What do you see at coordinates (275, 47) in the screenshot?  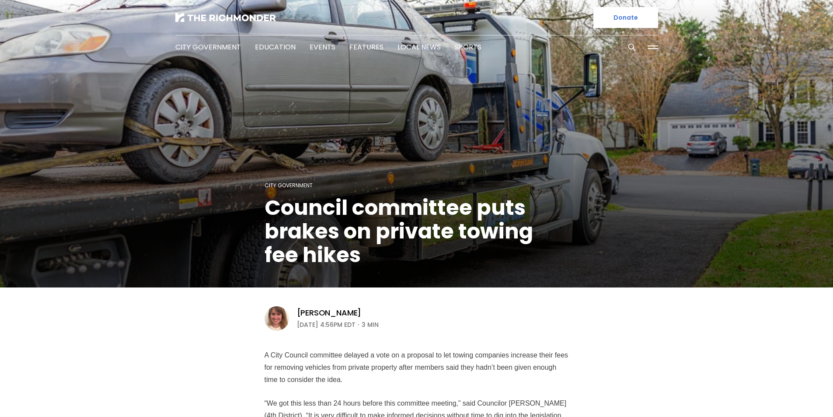 I see `a: Education` at bounding box center [275, 47].